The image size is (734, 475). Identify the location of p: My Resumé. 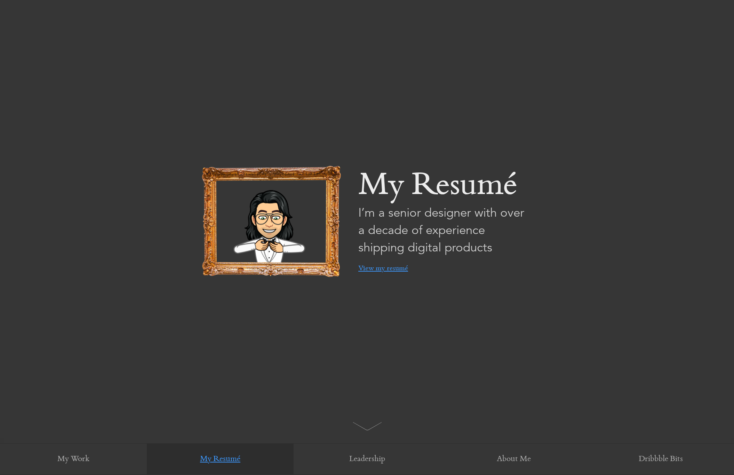
(445, 187).